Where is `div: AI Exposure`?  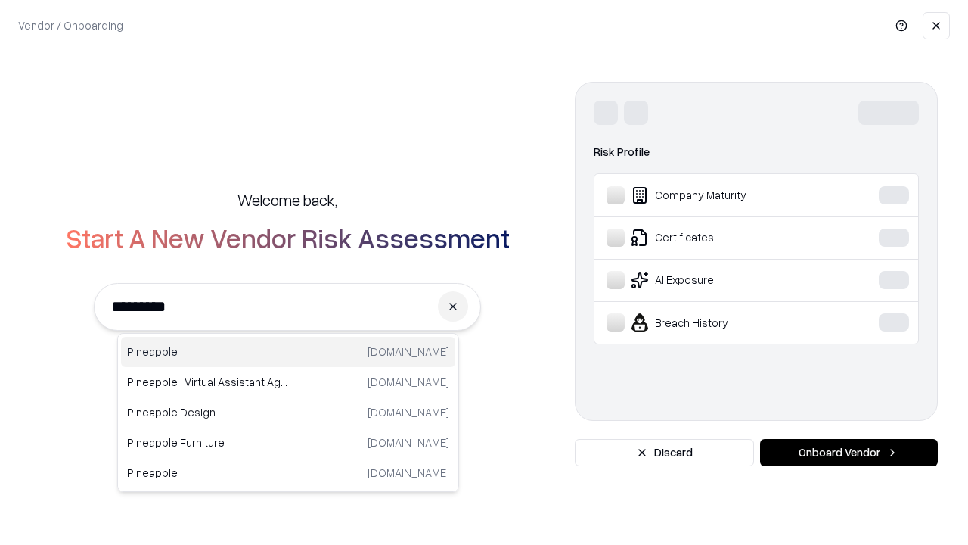
div: AI Exposure is located at coordinates (719, 280).